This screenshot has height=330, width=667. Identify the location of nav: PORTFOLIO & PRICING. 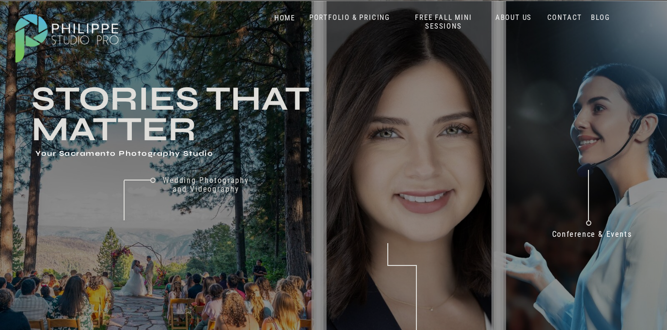
(350, 17).